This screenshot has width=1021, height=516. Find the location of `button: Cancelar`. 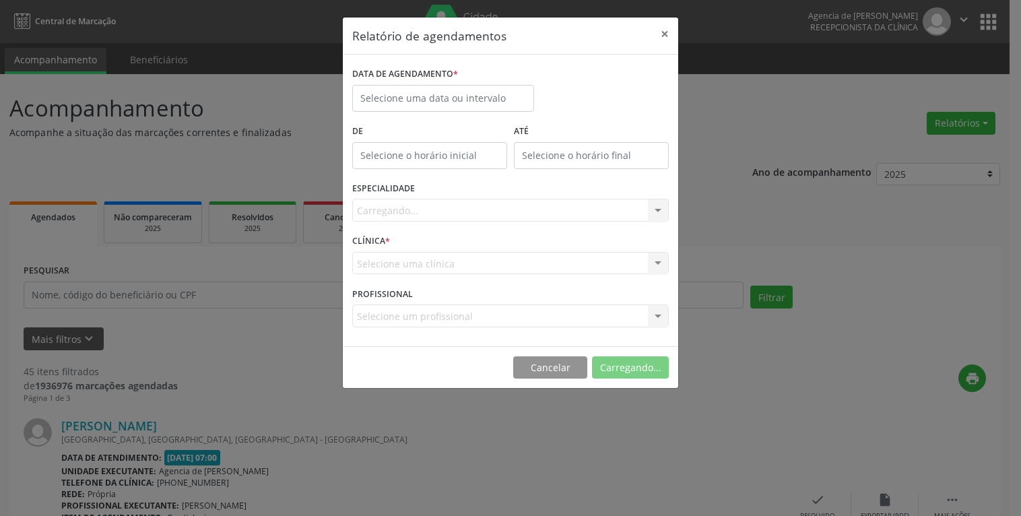

button: Cancelar is located at coordinates (550, 368).